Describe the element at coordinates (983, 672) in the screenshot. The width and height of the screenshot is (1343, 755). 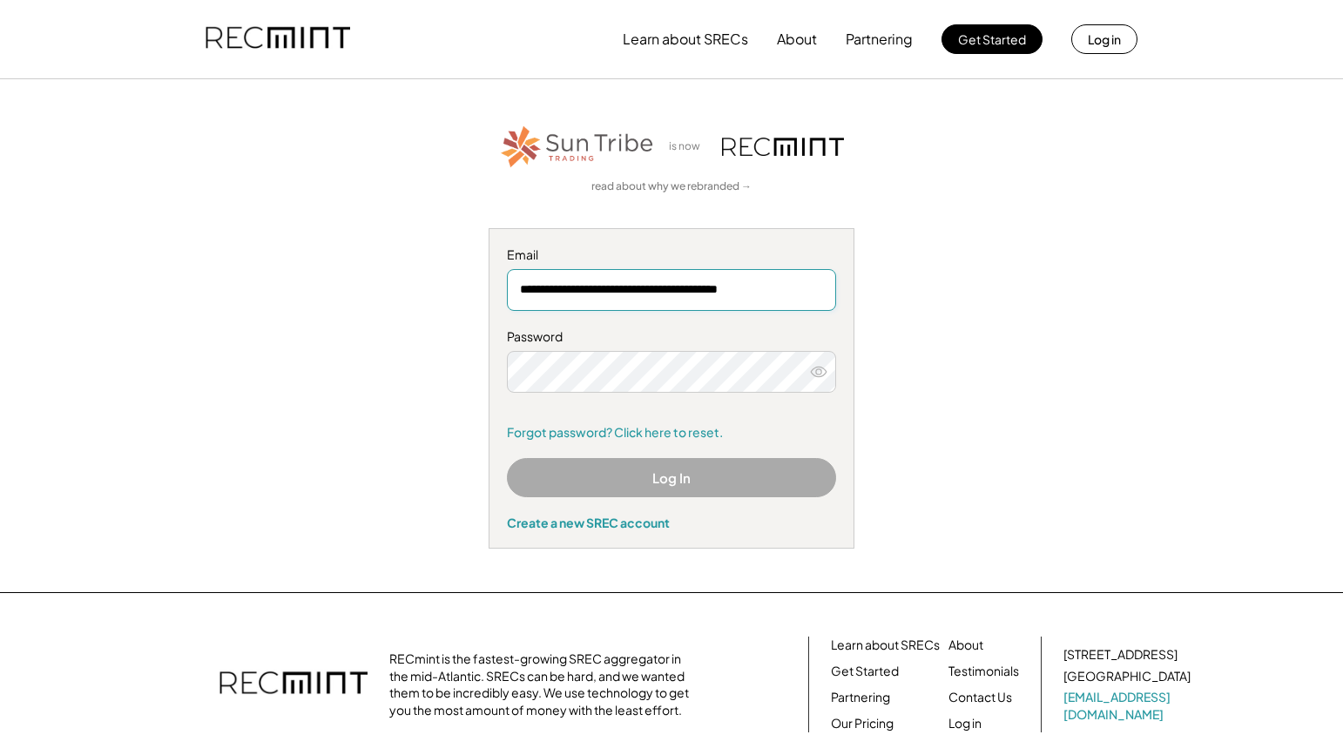
I see `a: Testimonials` at that location.